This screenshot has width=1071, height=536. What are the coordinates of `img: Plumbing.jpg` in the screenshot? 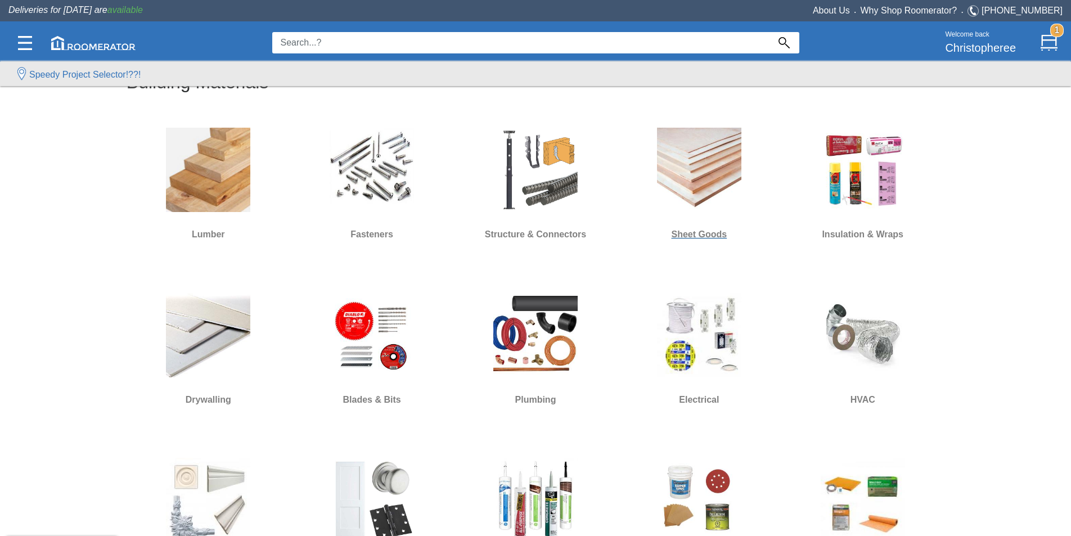 It's located at (535, 335).